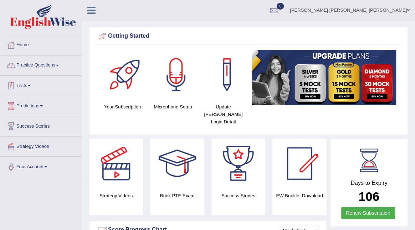  Describe the element at coordinates (41, 85) in the screenshot. I see `a: Tests` at that location.